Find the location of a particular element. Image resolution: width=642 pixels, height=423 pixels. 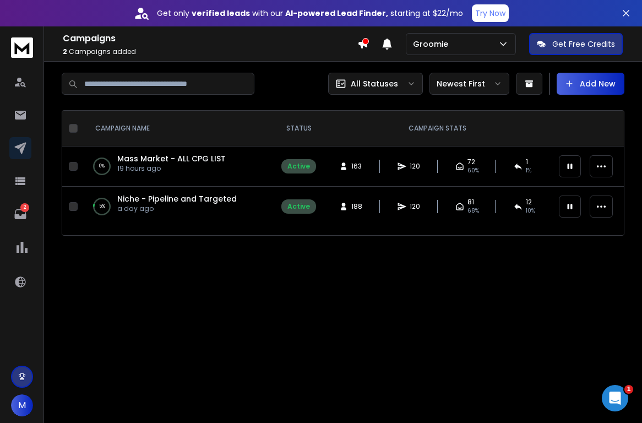

p: 19 hours ago is located at coordinates (171, 169).